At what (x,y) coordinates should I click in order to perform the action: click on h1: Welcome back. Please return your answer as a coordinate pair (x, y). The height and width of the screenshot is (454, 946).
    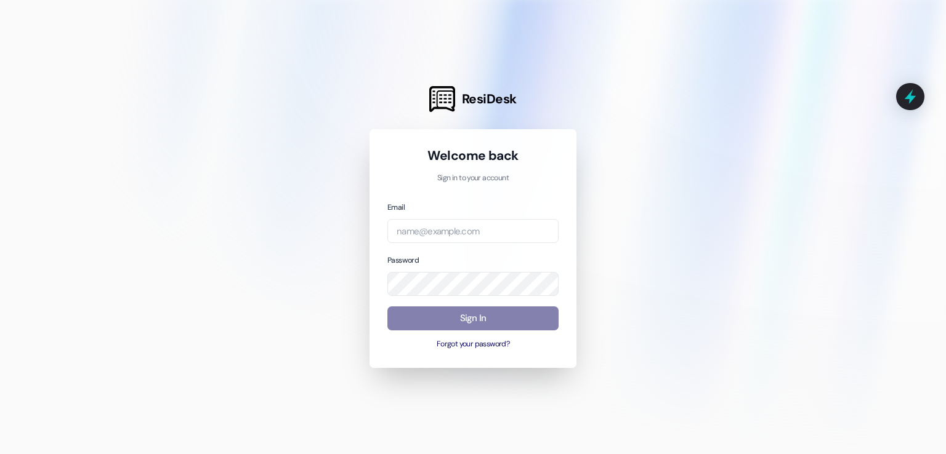
    Looking at the image, I should click on (473, 156).